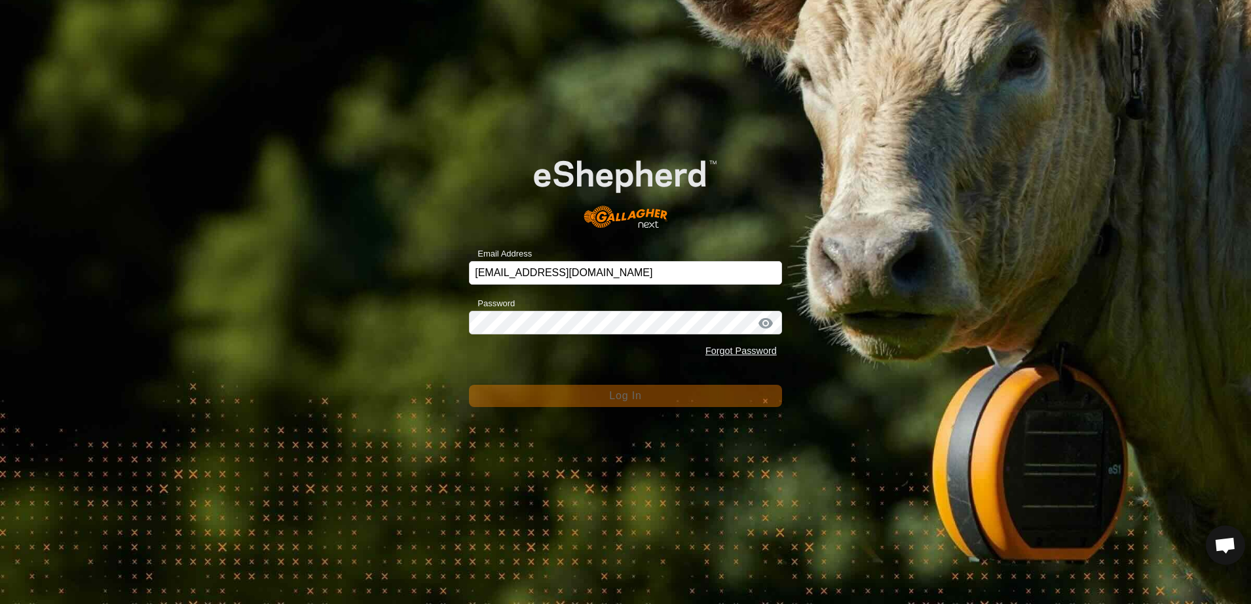 This screenshot has width=1251, height=604. Describe the element at coordinates (625, 395) in the screenshot. I see `span: Log In` at that location.